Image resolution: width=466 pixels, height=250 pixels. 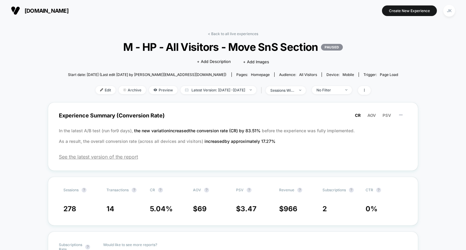 What do you see at coordinates (282, 90) in the screenshot?
I see `div: sessions with impression` at bounding box center [282, 90].